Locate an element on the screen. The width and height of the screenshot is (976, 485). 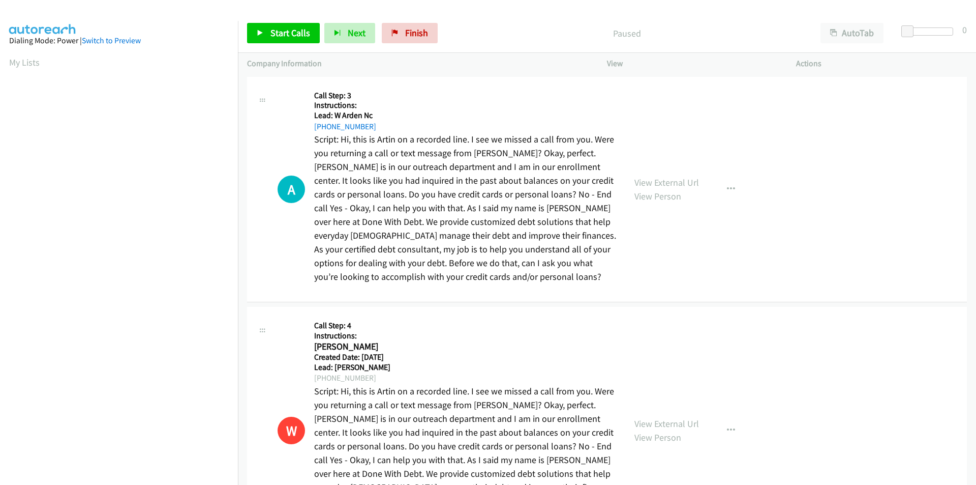
div: Dialing Mode: Power | is located at coordinates (119, 41).